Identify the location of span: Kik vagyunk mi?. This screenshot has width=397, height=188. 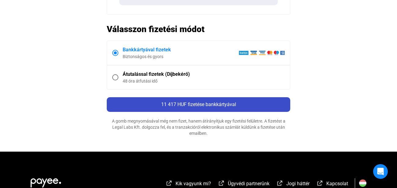
(193, 184).